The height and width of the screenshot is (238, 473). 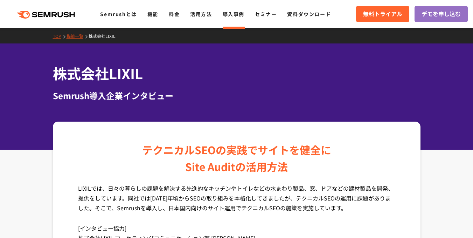 What do you see at coordinates (201, 14) in the screenshot?
I see `a: 活用方法` at bounding box center [201, 14].